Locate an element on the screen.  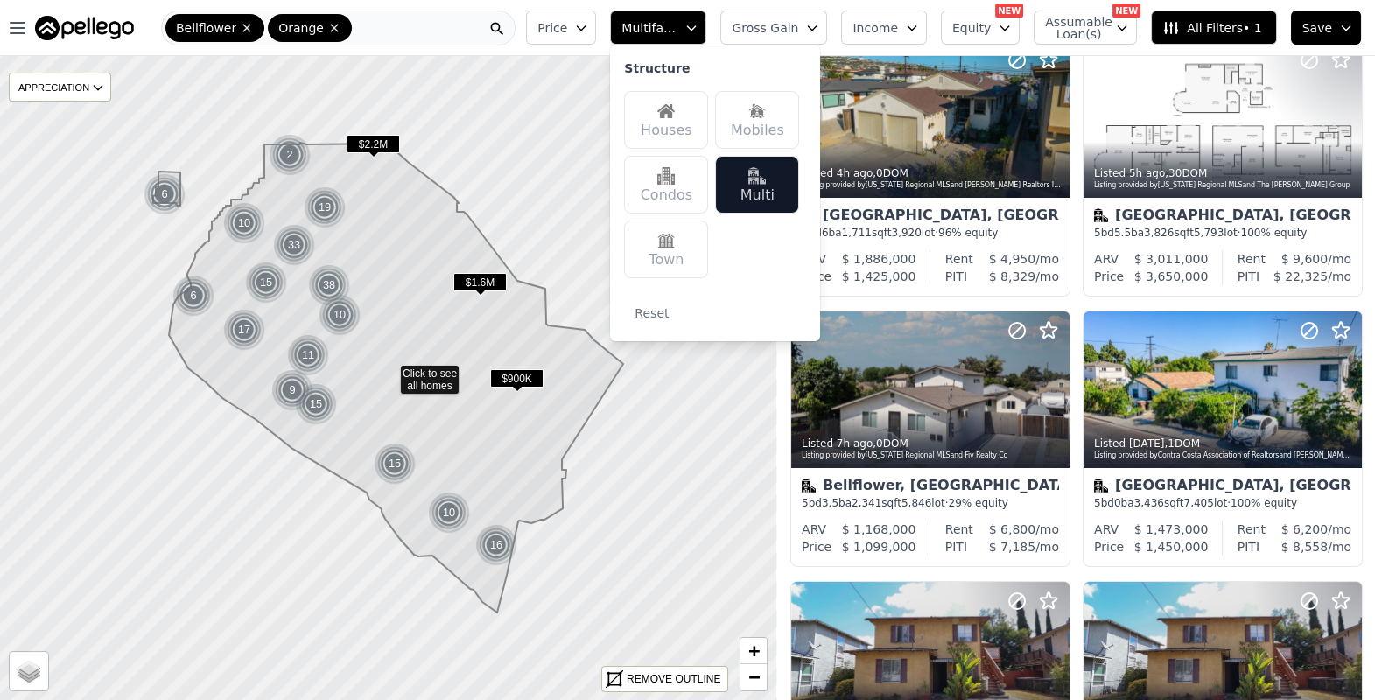
span: Price is located at coordinates (552, 28).